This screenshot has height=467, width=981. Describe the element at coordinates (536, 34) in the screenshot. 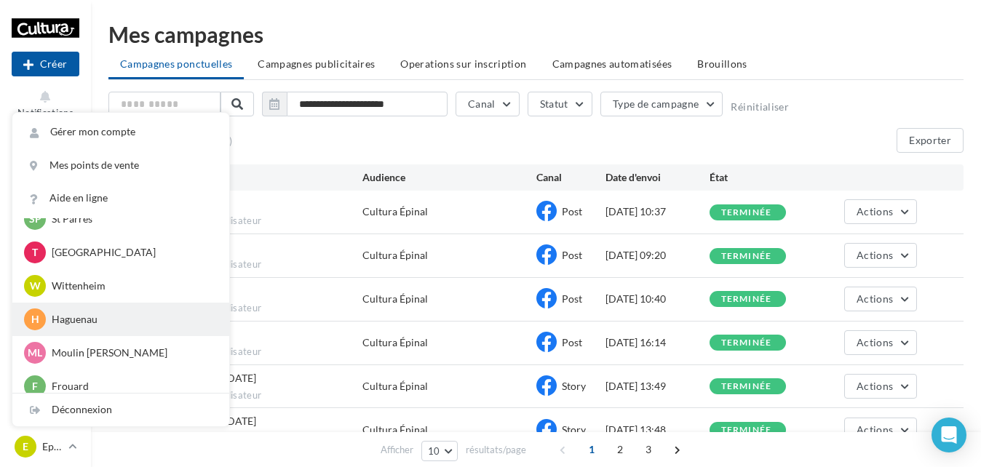

I see `div: Mes campagnes` at that location.